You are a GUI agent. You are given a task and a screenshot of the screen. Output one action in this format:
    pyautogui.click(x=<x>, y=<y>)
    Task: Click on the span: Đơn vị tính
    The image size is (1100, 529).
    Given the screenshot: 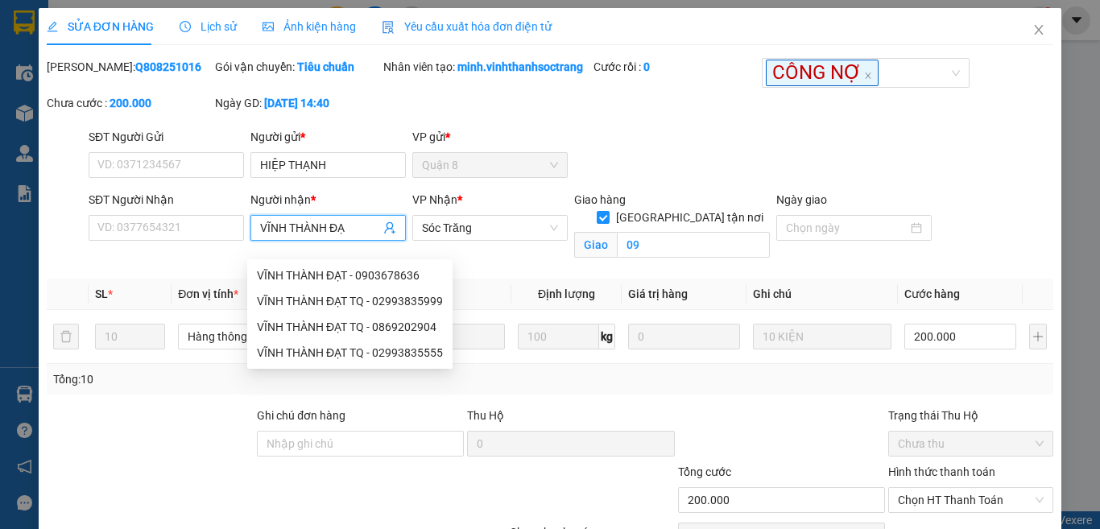 What is the action you would take?
    pyautogui.click(x=208, y=294)
    